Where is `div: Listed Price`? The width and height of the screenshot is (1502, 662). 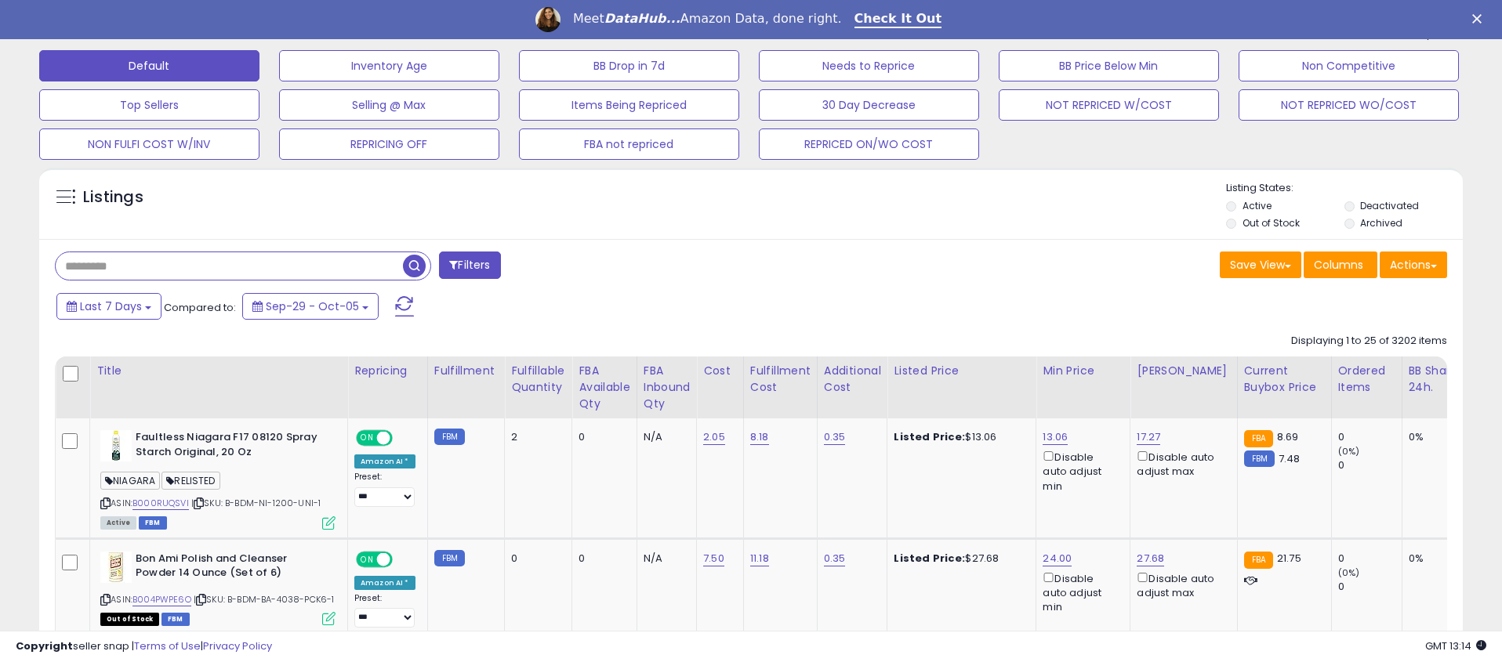 div: Listed Price is located at coordinates (961, 371).